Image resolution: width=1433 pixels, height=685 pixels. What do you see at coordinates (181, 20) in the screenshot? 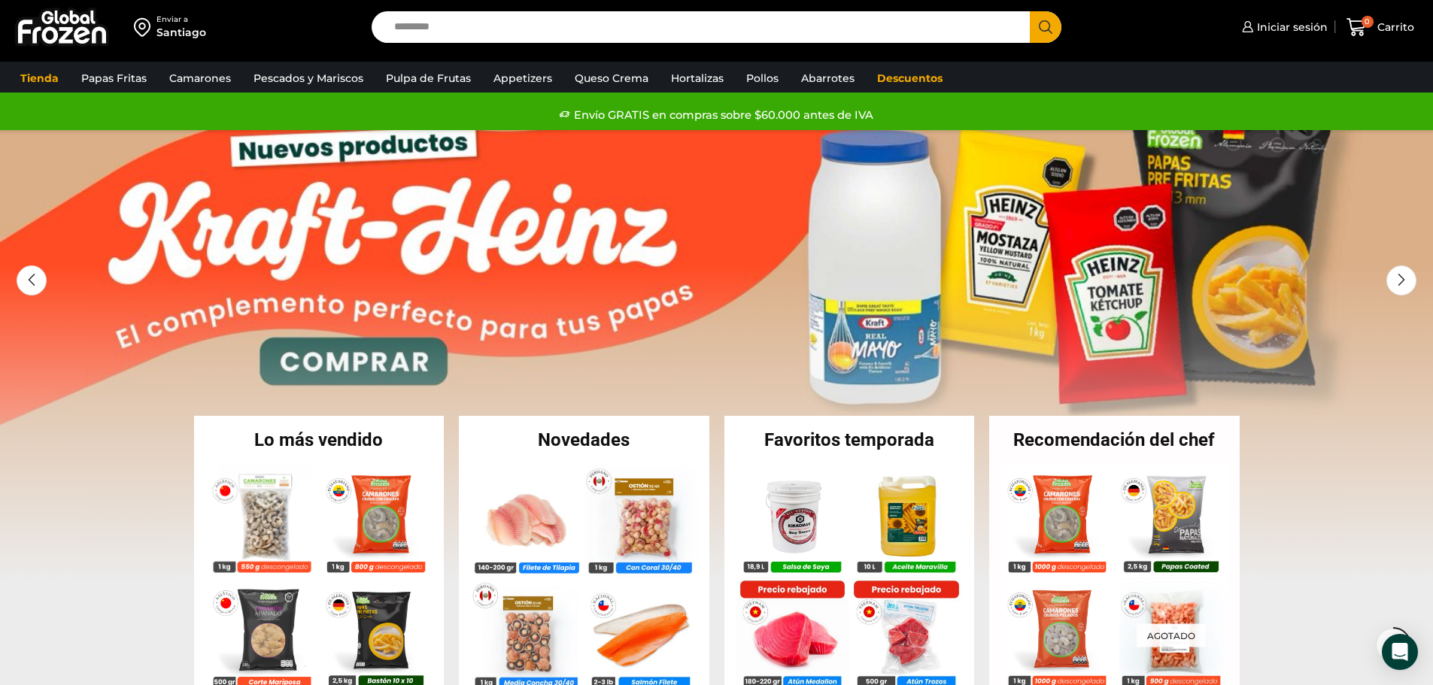
I see `div: Enviar a` at bounding box center [181, 20].